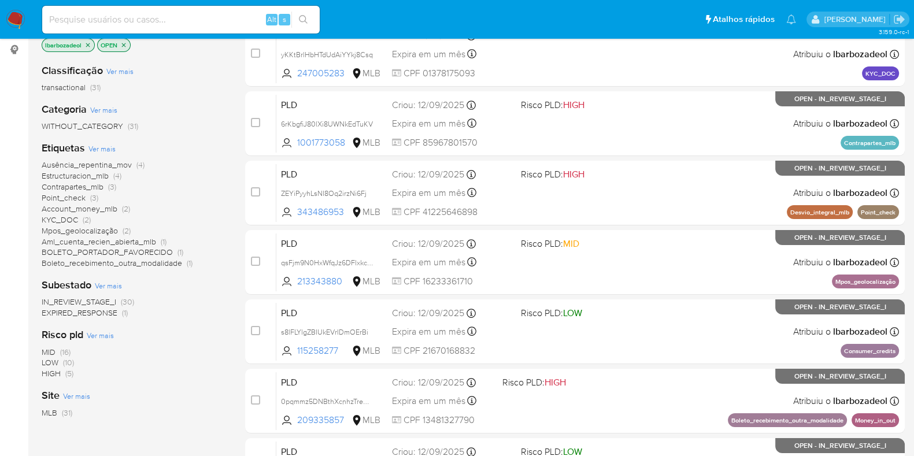  What do you see at coordinates (893, 32) in the screenshot?
I see `span: 3.159.0-rc-1` at bounding box center [893, 32].